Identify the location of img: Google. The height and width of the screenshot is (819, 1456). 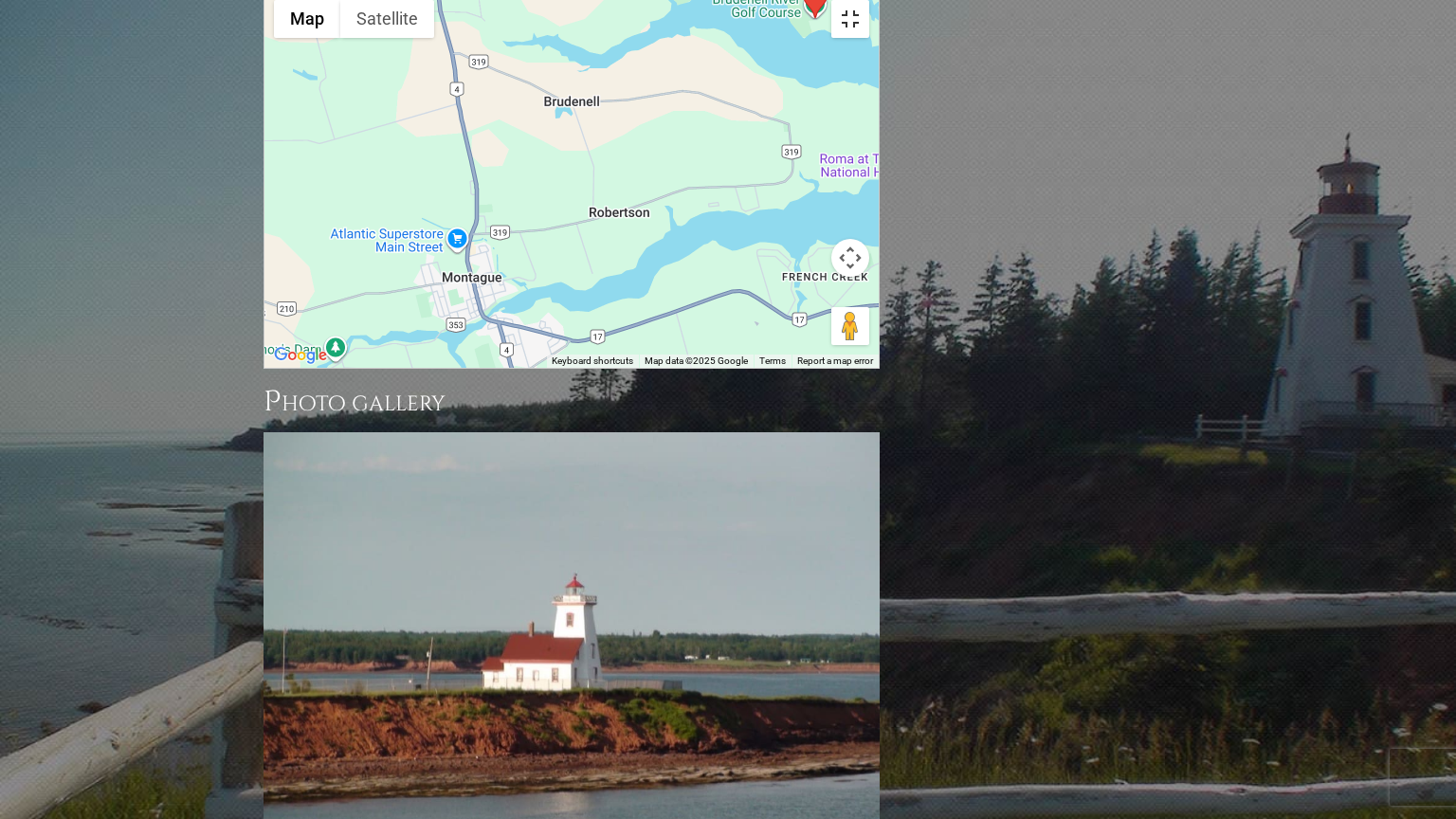
(300, 355).